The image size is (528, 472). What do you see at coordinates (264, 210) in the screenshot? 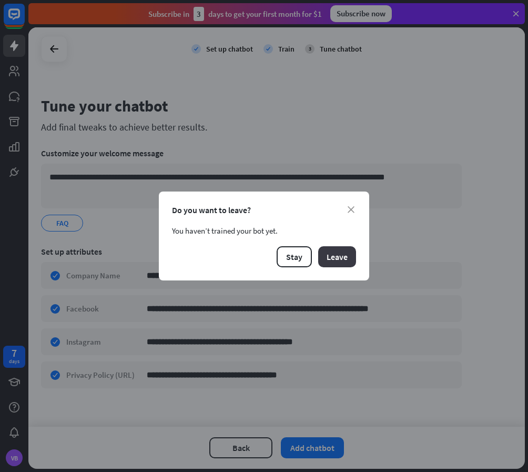
I see `div: Do you want to leave?` at bounding box center [264, 210].